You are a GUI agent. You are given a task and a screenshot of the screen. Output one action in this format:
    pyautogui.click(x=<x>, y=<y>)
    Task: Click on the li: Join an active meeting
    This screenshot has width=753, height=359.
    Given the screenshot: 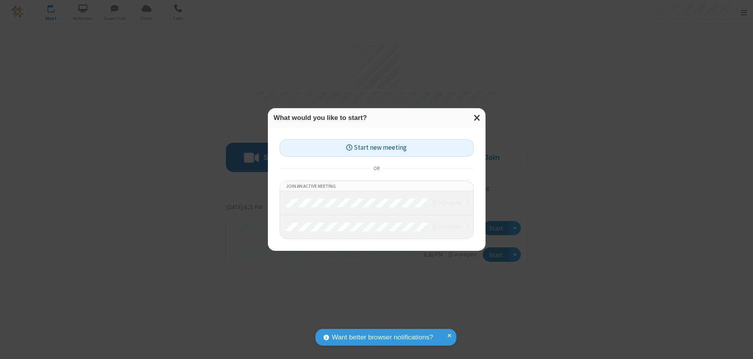 What is the action you would take?
    pyautogui.click(x=376, y=186)
    